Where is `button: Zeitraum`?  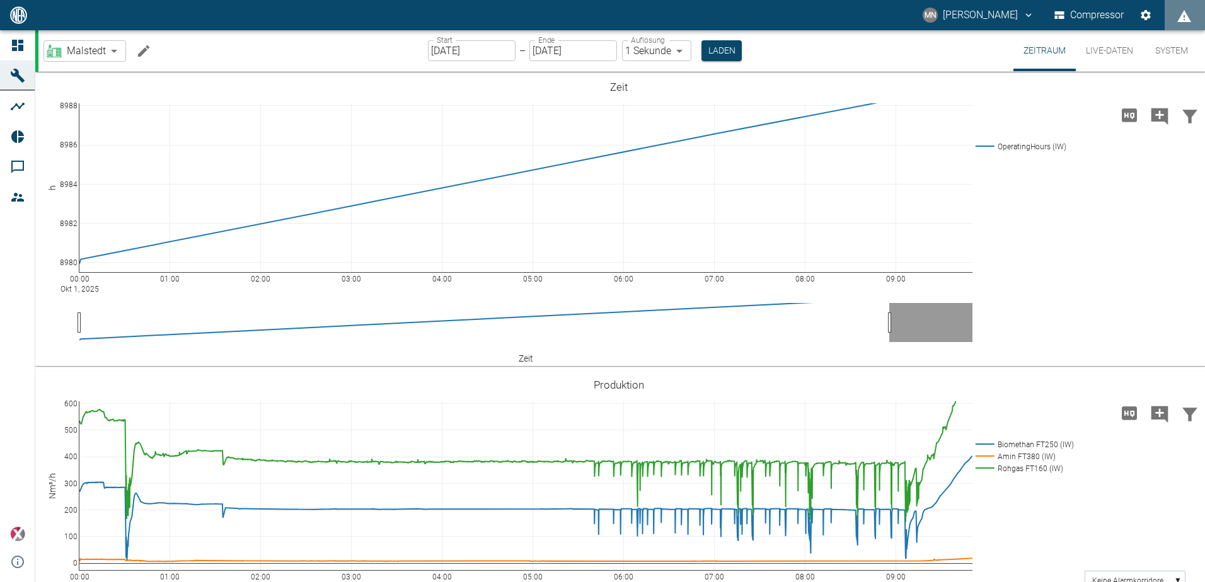
button: Zeitraum is located at coordinates (1044, 50).